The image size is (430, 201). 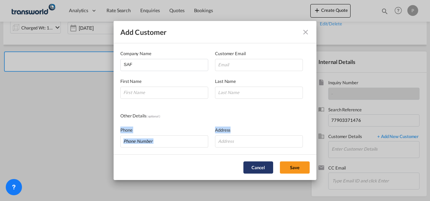 I want to click on span: Company Name, so click(x=136, y=53).